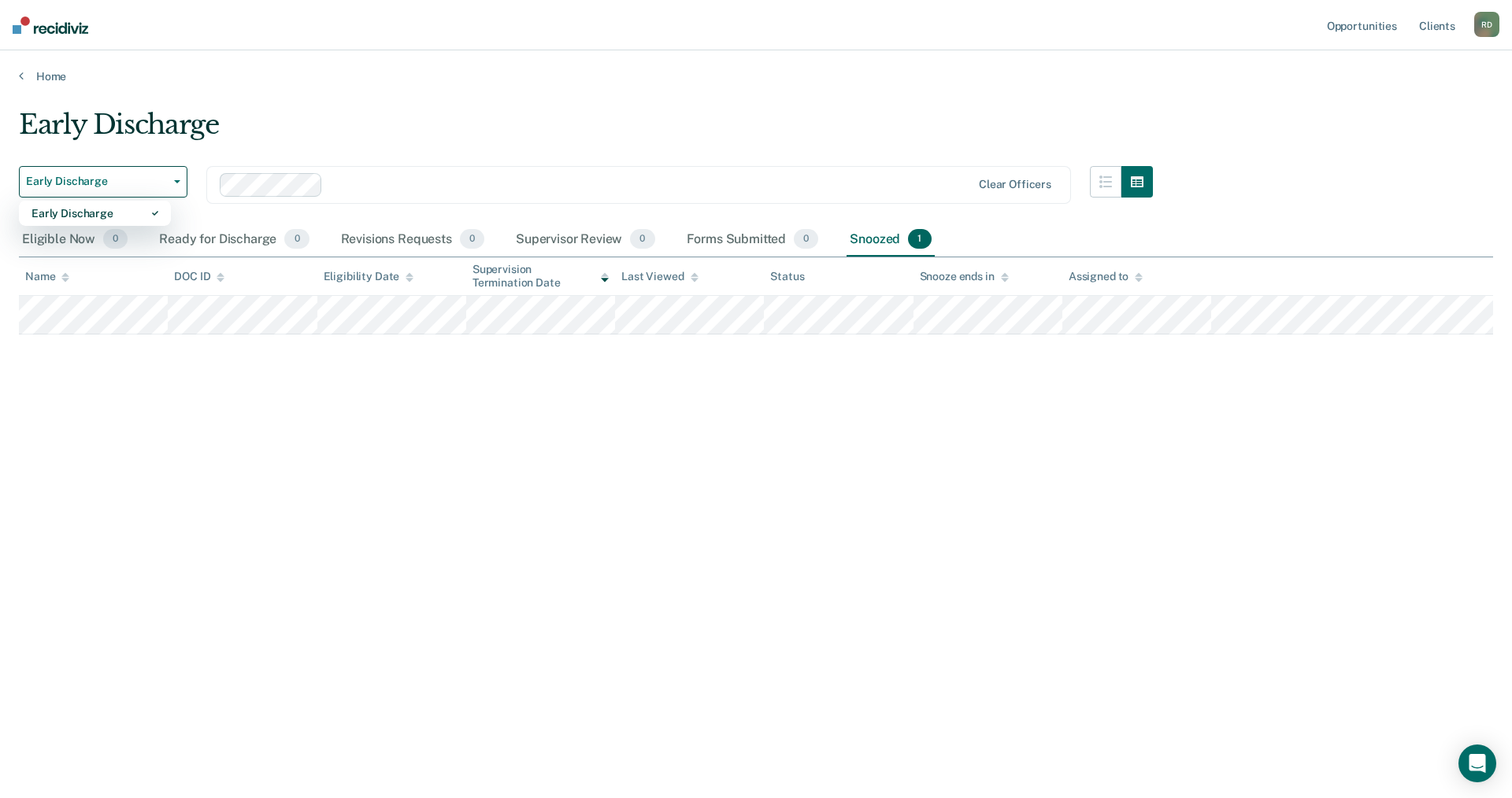  Describe the element at coordinates (918, 239) in the screenshot. I see `span: 1` at that location.